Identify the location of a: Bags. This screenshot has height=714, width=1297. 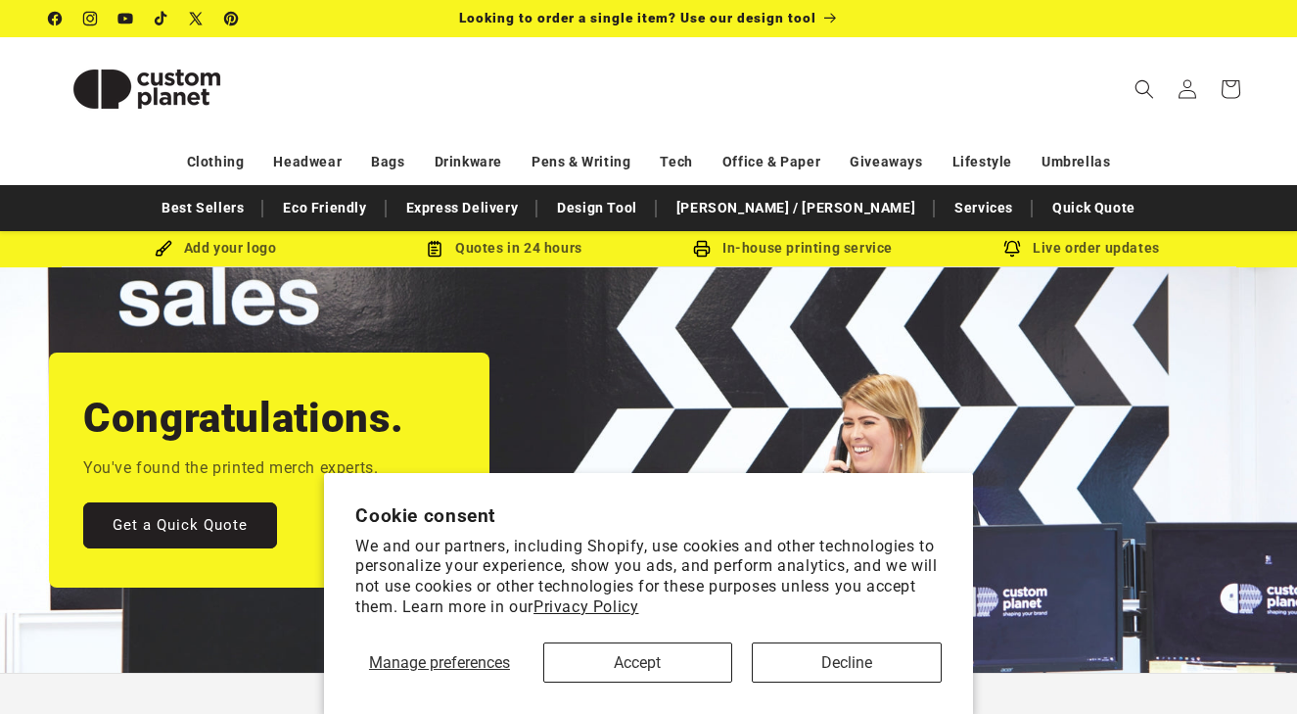
(388, 162).